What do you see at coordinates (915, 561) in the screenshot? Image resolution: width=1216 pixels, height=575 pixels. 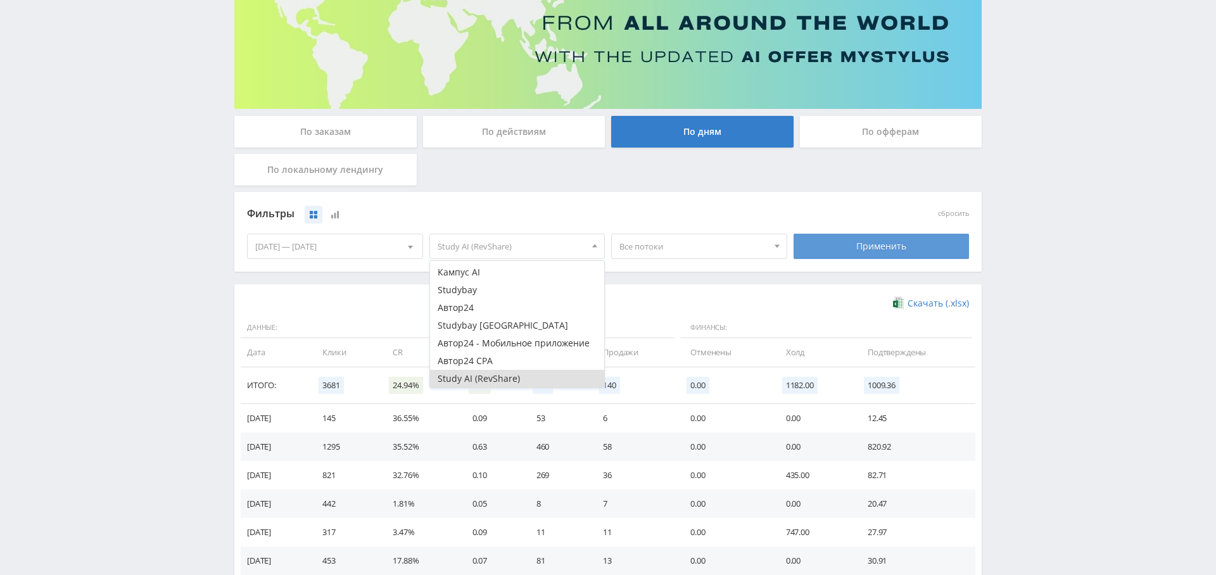 I see `td: 30.91` at bounding box center [915, 561].